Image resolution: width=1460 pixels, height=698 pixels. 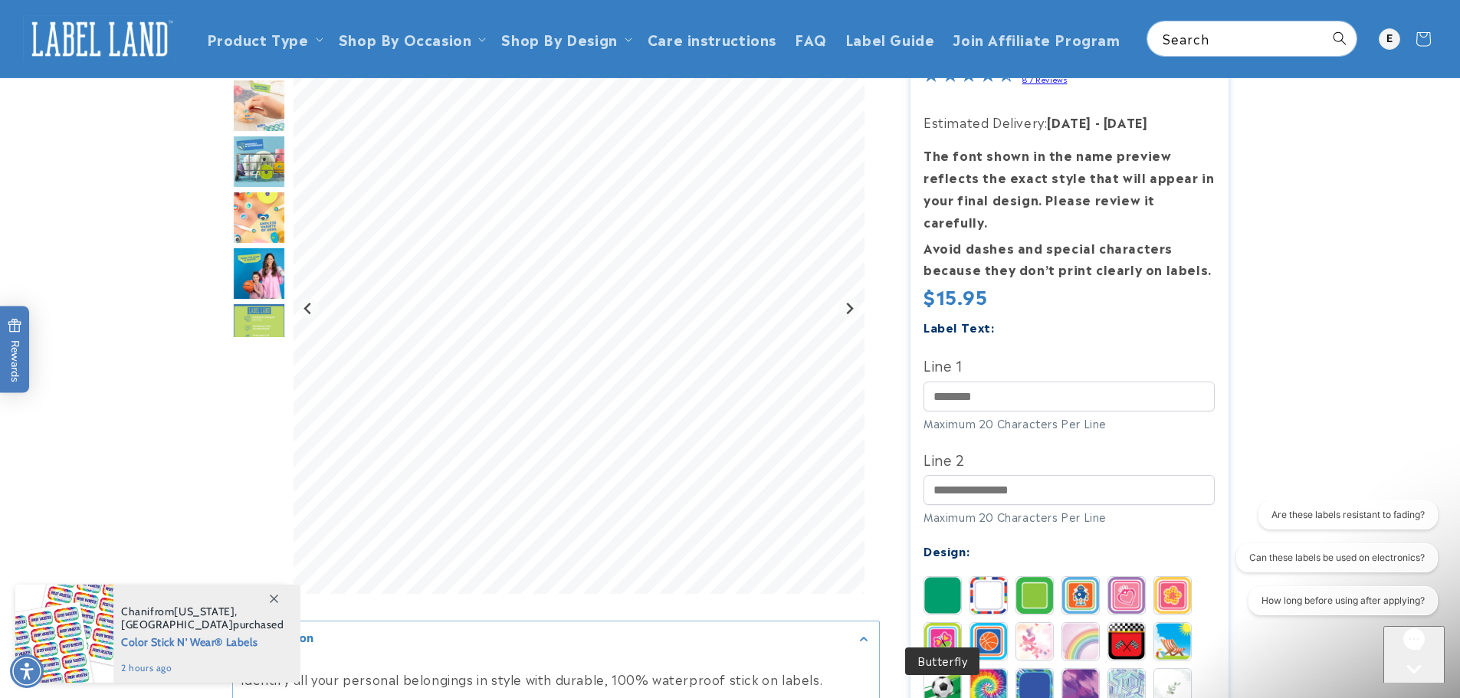 What do you see at coordinates (1081, 596) in the screenshot?
I see `img: Robot` at bounding box center [1081, 596].